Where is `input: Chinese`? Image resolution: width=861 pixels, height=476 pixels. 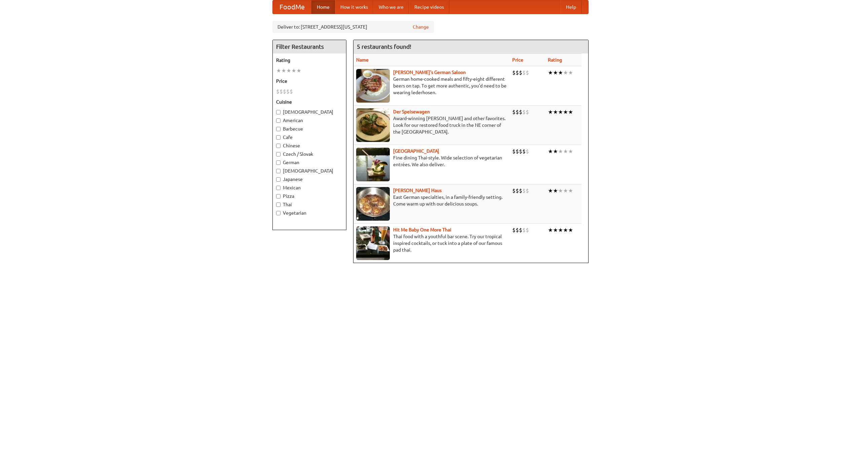 input: Chinese is located at coordinates (278, 146).